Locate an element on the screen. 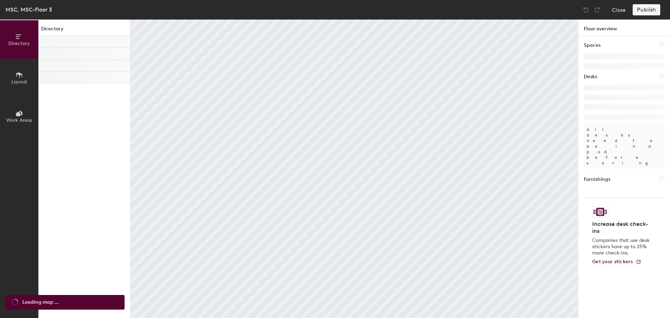 The width and height of the screenshot is (670, 318). img: Redo is located at coordinates (597, 10).